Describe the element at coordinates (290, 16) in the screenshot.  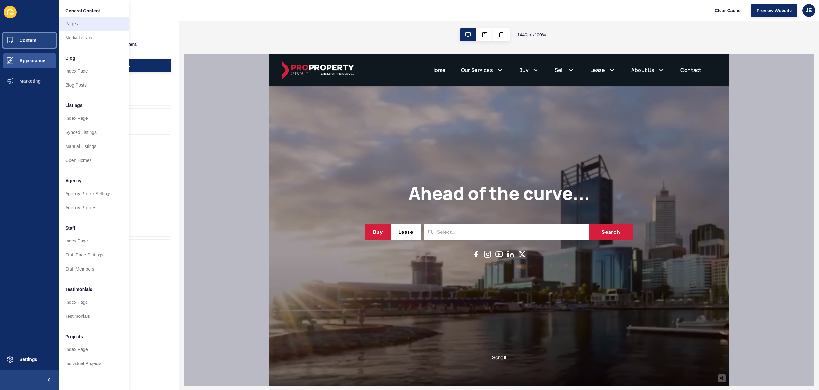
I see `a: Sell` at that location.